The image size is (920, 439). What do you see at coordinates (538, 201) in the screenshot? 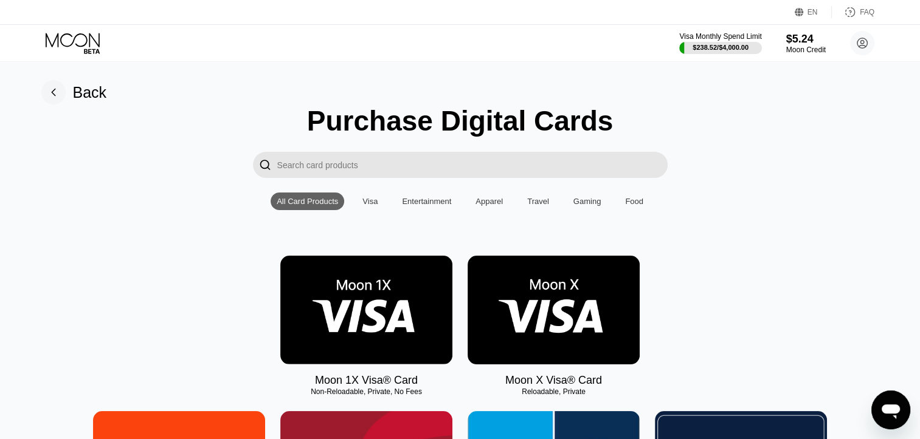
I see `div: Travel` at bounding box center [538, 201].